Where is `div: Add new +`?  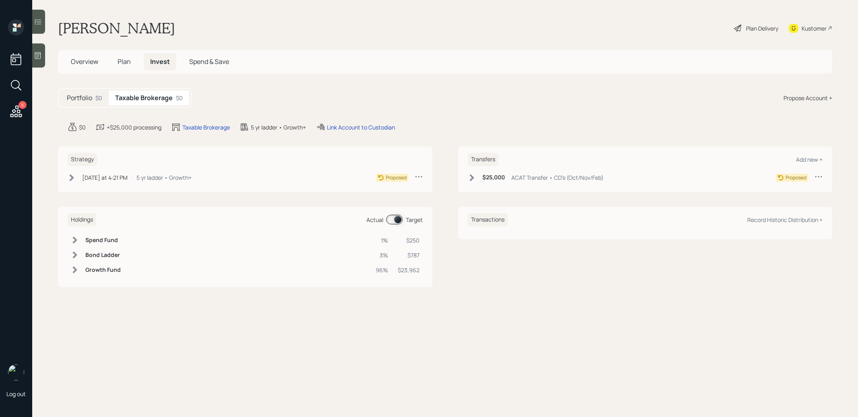 div: Add new + is located at coordinates (809, 159).